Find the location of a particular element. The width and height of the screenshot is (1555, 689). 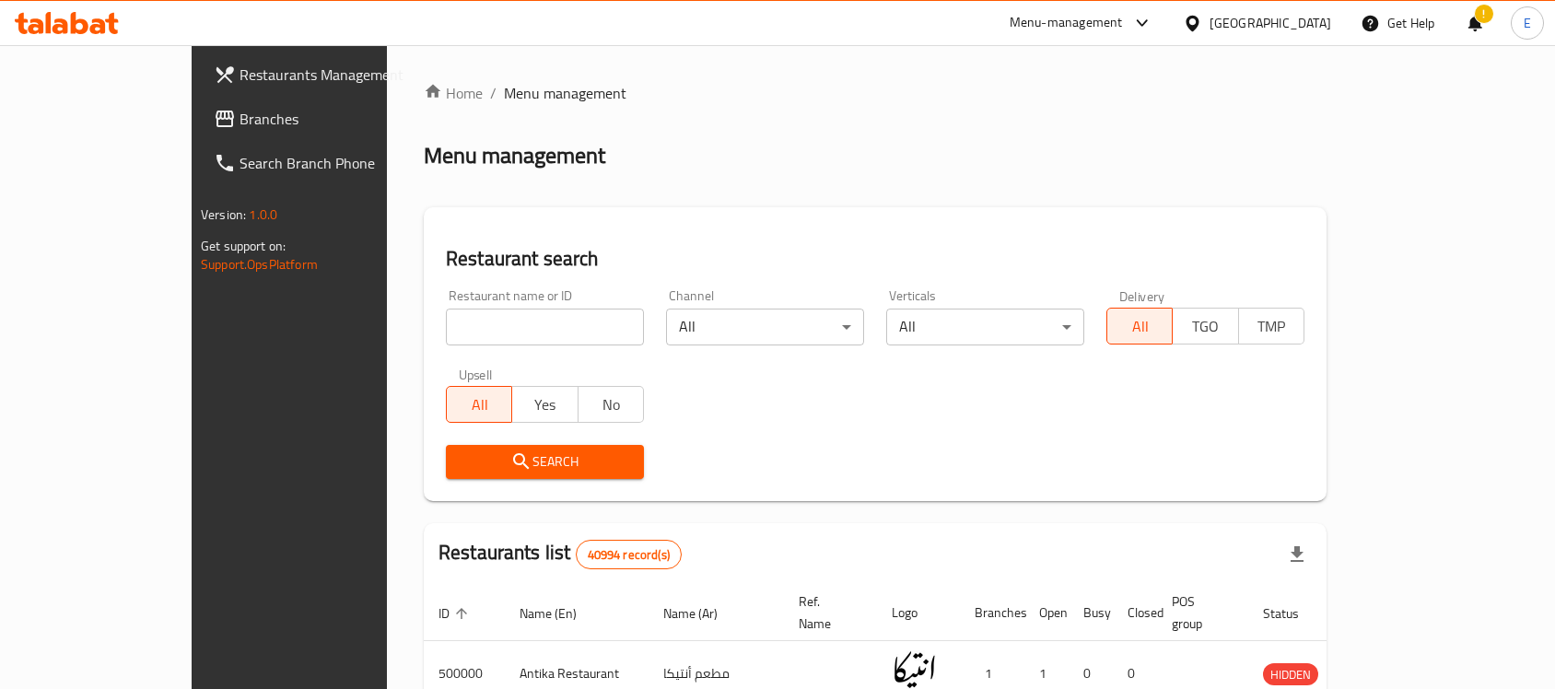

span: No is located at coordinates (611, 404).